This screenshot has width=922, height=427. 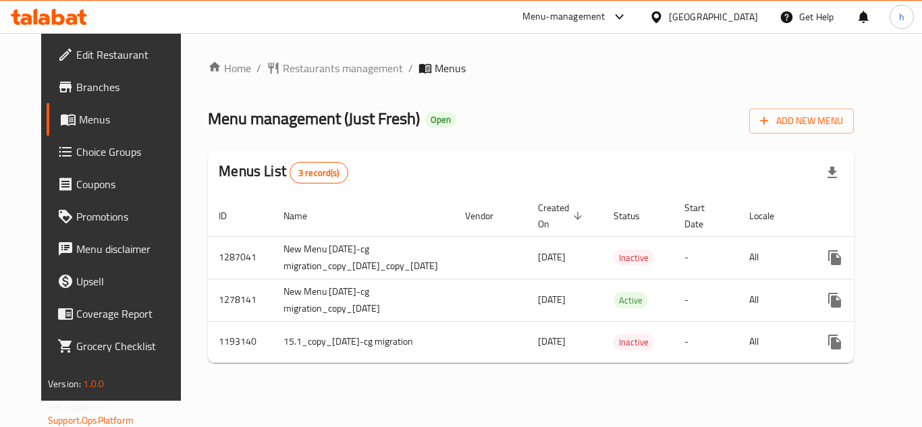 I want to click on span: Open, so click(x=441, y=120).